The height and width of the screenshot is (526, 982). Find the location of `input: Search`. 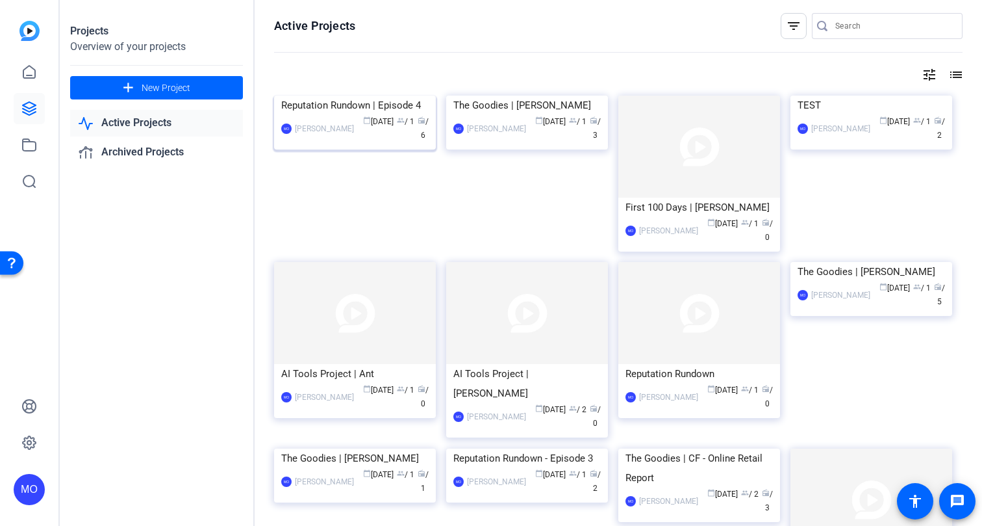

input: Search is located at coordinates (894, 26).